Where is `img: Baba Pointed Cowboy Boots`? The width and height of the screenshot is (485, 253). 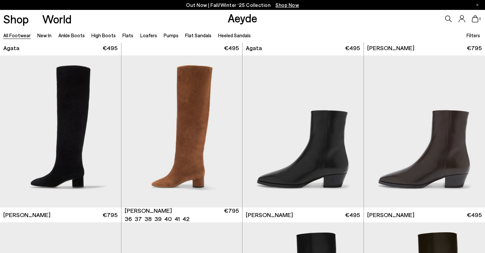
img: Baba Pointed Cowboy Boots is located at coordinates (303, 131).